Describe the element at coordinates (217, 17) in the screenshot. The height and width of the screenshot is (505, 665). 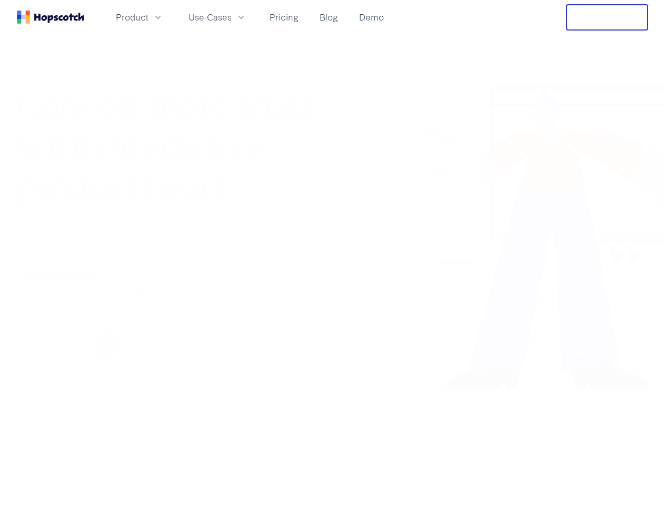
I see `button: Use Cases` at that location.